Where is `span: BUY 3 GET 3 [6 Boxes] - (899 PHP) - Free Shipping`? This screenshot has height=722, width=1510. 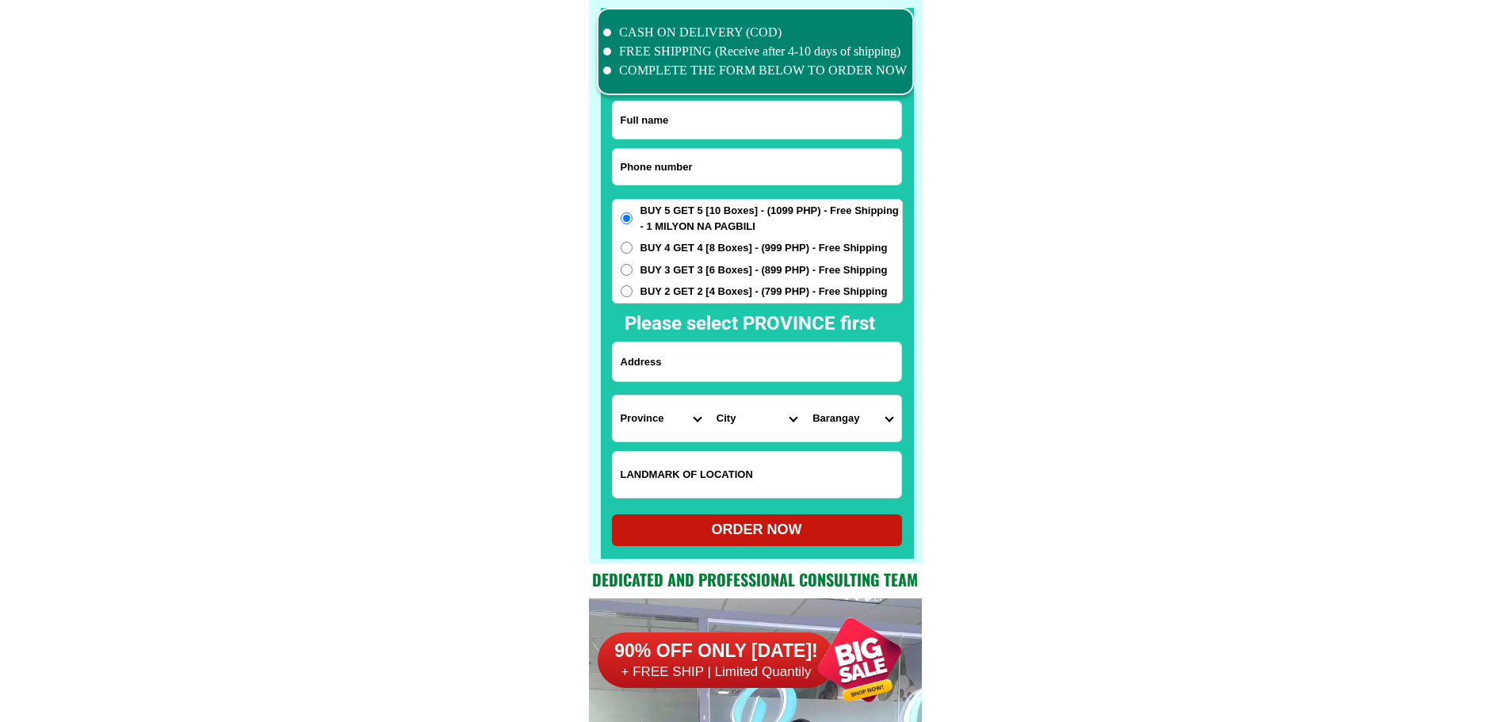 span: BUY 3 GET 3 [6 Boxes] - (899 PHP) - Free Shipping is located at coordinates (764, 270).